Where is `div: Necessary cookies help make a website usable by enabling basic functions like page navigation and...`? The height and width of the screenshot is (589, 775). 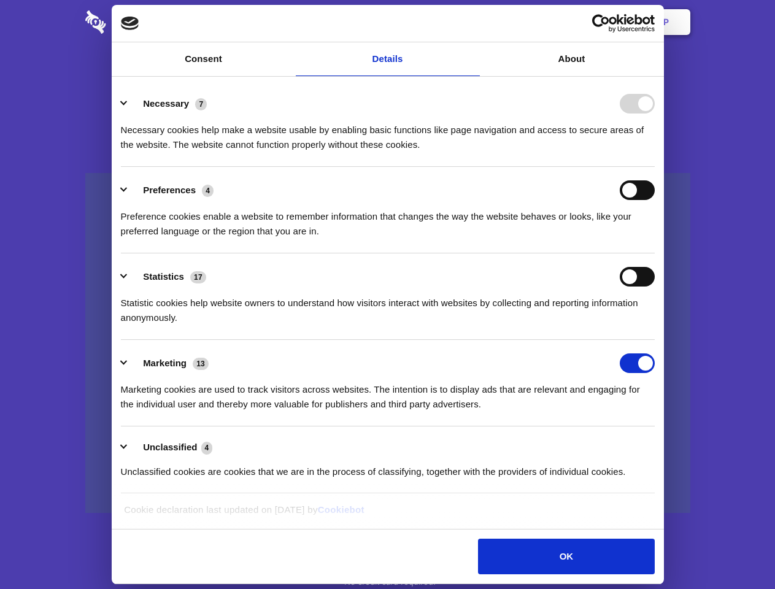
div: Necessary cookies help make a website usable by enabling basic functions like page navigation and... is located at coordinates (388, 133).